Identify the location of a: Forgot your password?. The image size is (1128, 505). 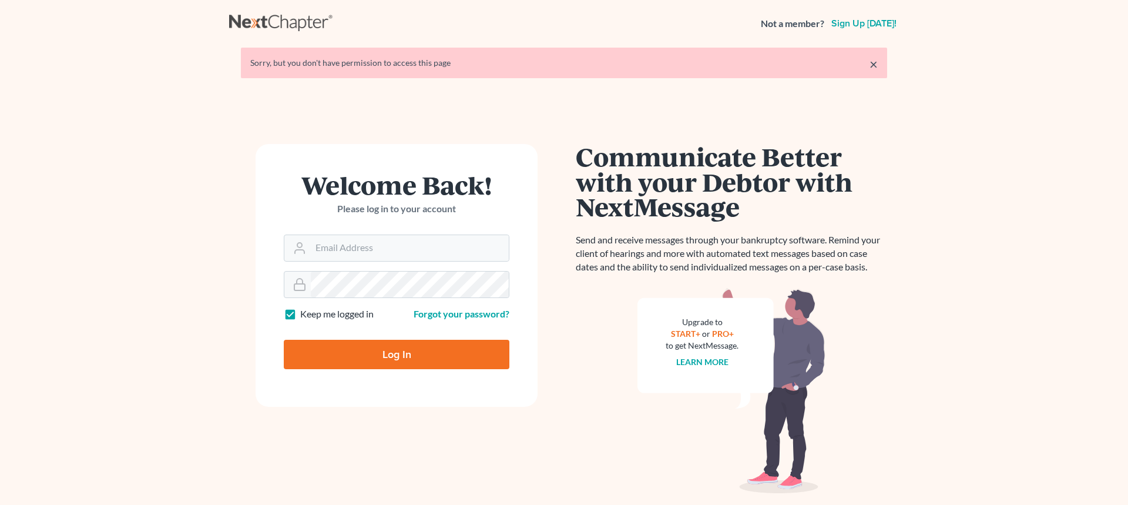
(461, 313).